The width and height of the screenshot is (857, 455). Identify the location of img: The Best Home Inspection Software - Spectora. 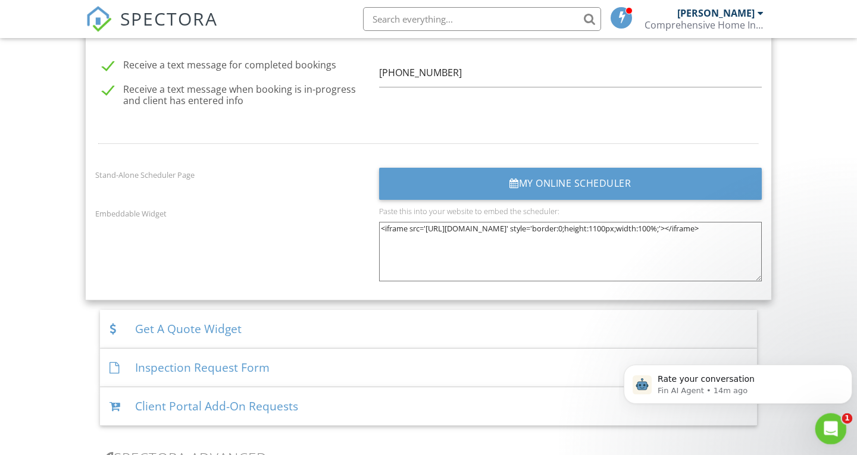
(99, 19).